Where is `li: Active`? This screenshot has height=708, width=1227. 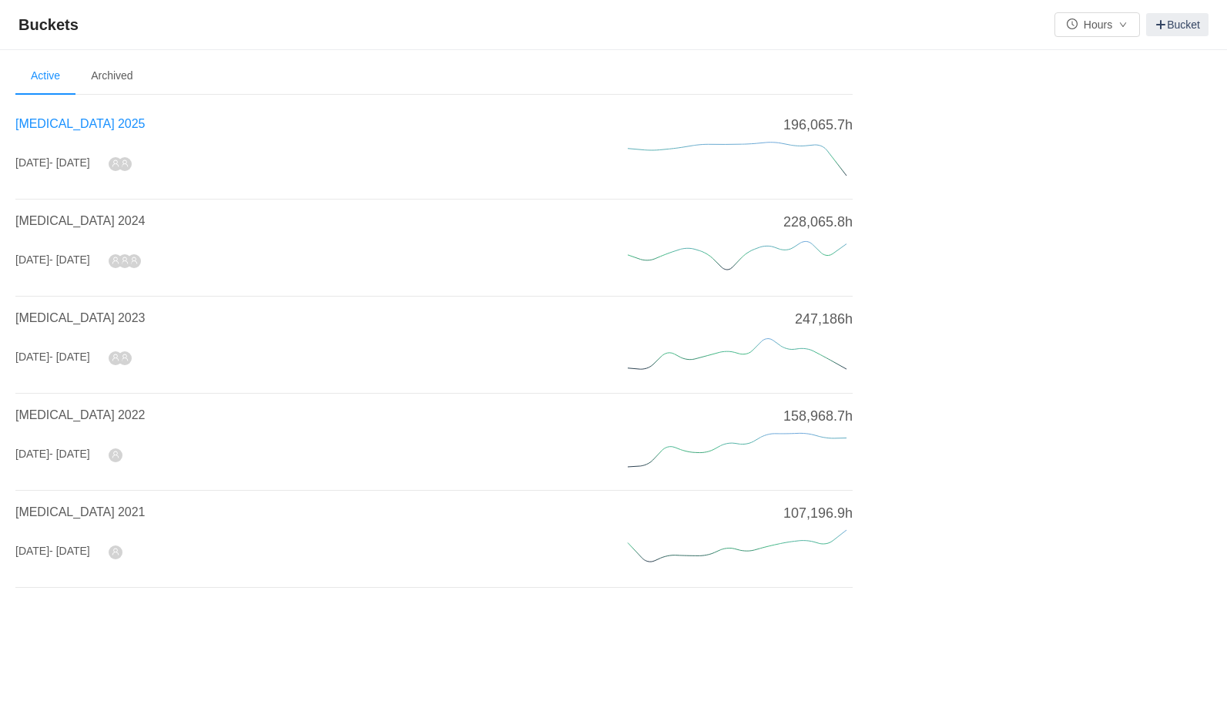
li: Active is located at coordinates (45, 76).